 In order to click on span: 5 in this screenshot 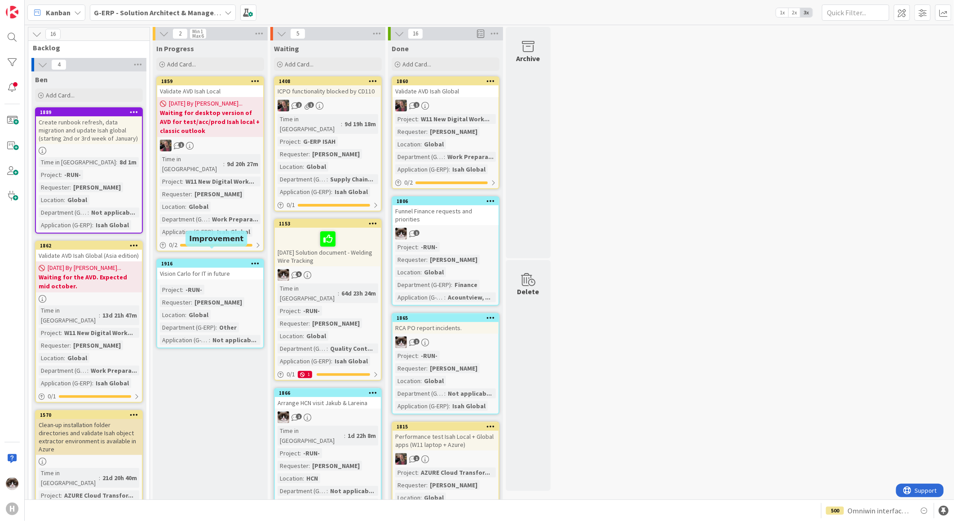, I will do `click(298, 34)`.